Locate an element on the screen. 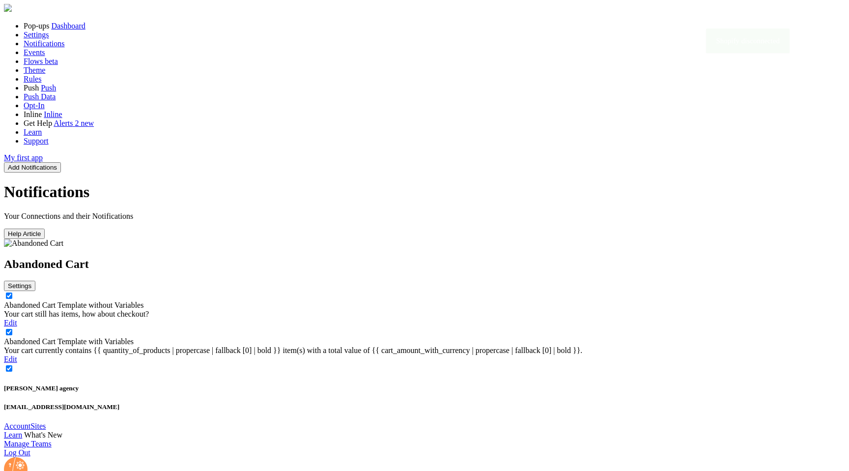 Image resolution: width=849 pixels, height=471 pixels. span: Opt-In is located at coordinates (34, 105).